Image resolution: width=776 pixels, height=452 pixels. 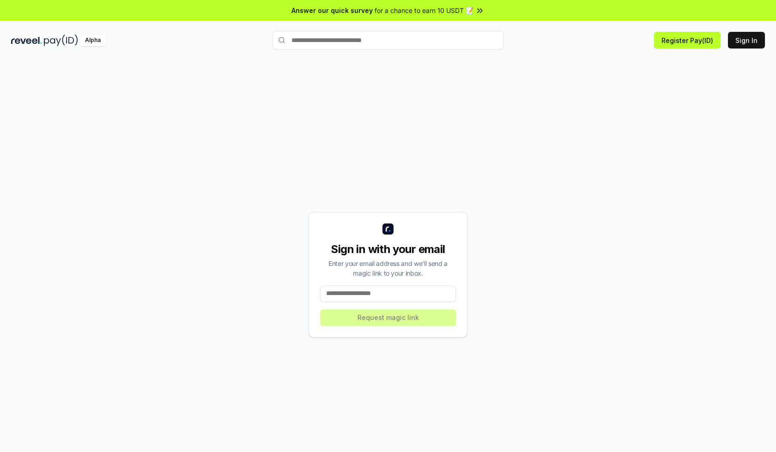 I want to click on img: pay_id, so click(x=61, y=40).